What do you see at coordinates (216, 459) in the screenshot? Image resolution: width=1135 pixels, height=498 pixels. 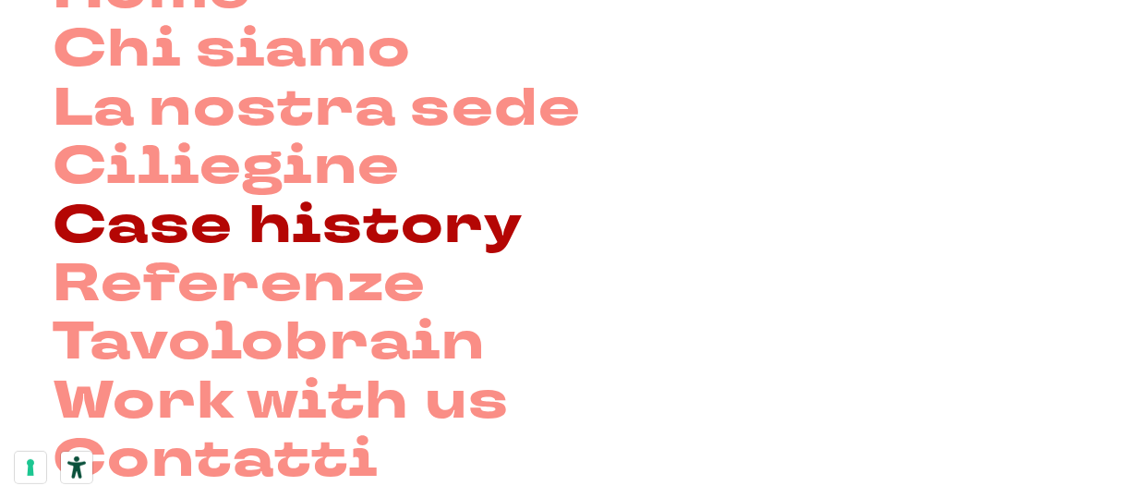 I see `a: Contatti` at bounding box center [216, 459].